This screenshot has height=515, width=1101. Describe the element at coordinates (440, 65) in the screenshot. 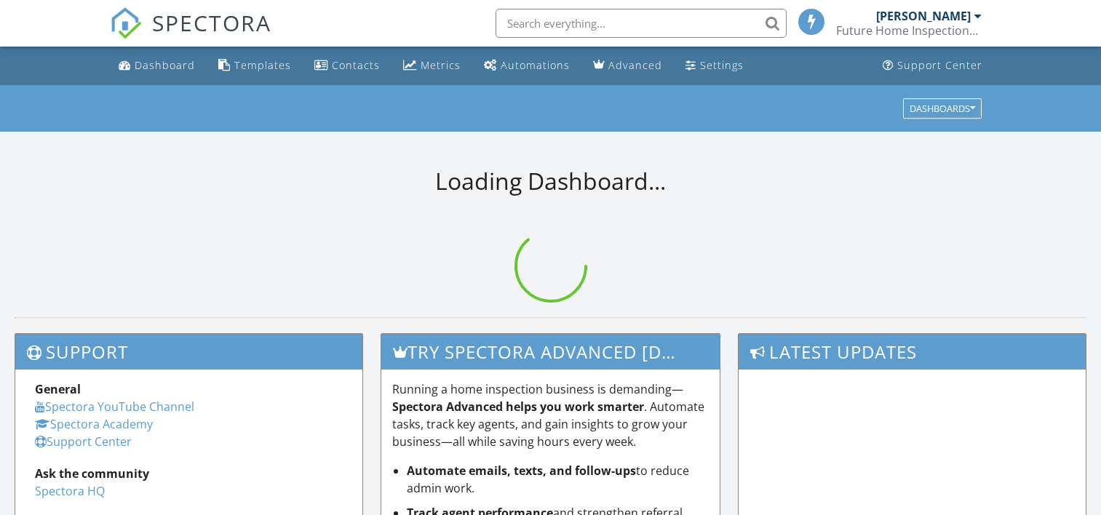

I see `div: Metrics` at that location.